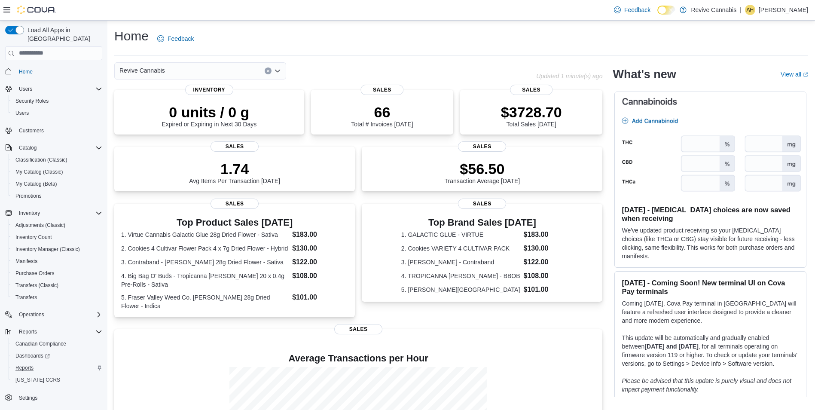  Describe the element at coordinates (544, 290) in the screenshot. I see `dd: $101.00` at that location.